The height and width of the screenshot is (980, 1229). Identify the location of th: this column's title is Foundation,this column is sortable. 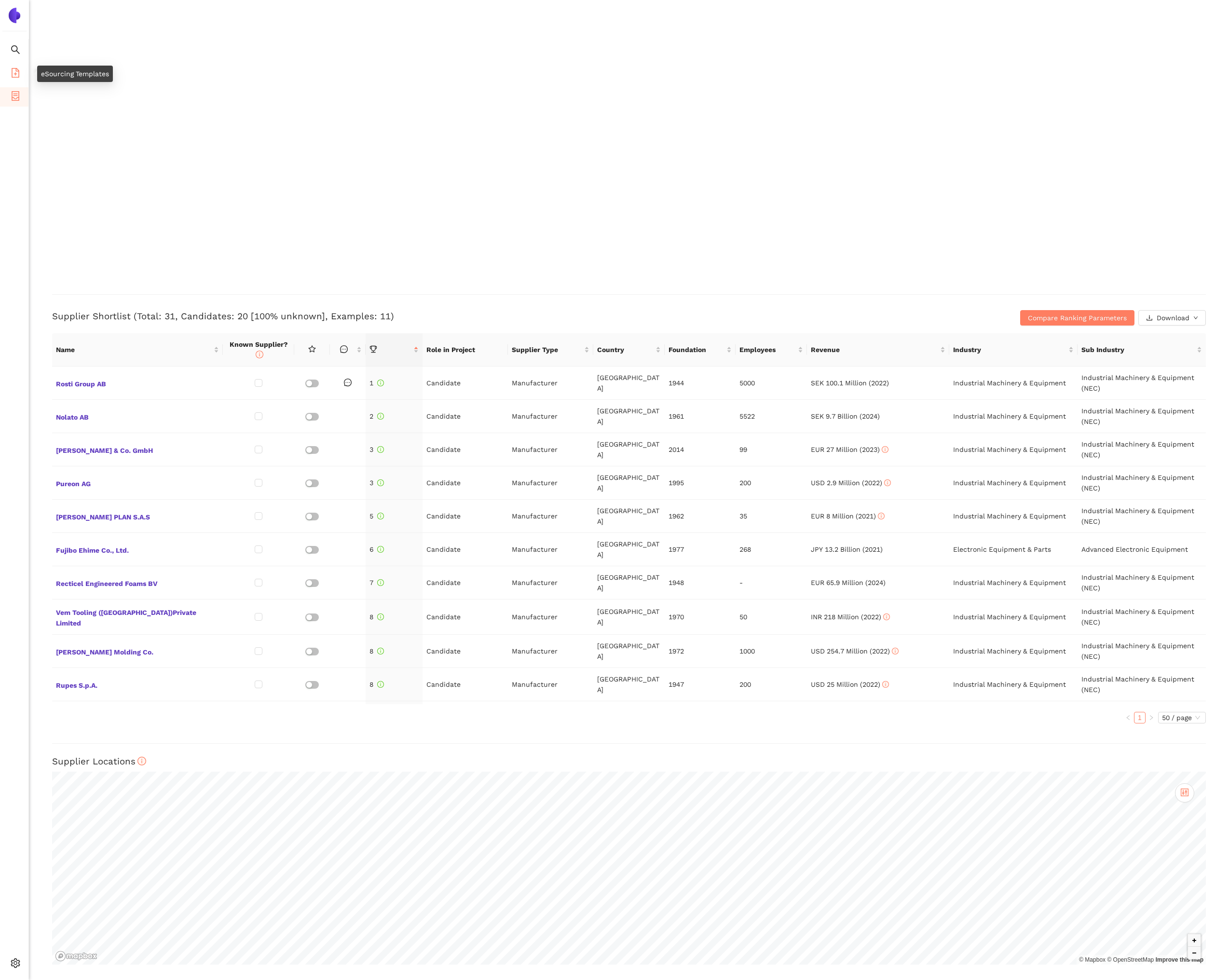
(701, 350).